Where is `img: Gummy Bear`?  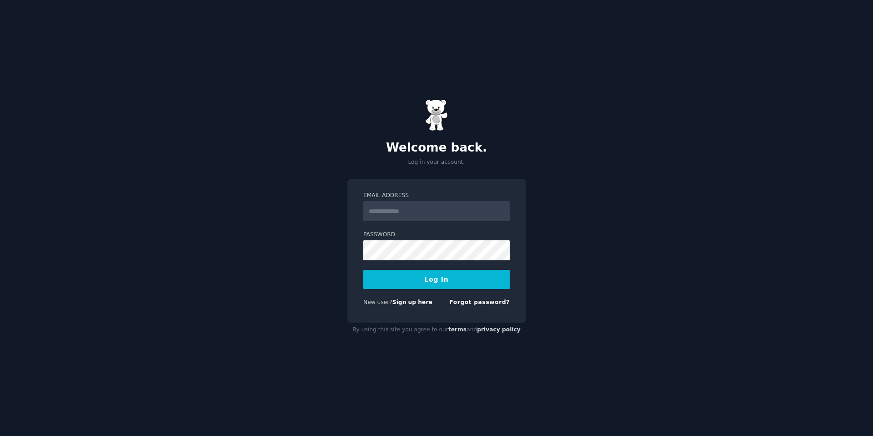
img: Gummy Bear is located at coordinates (436, 115).